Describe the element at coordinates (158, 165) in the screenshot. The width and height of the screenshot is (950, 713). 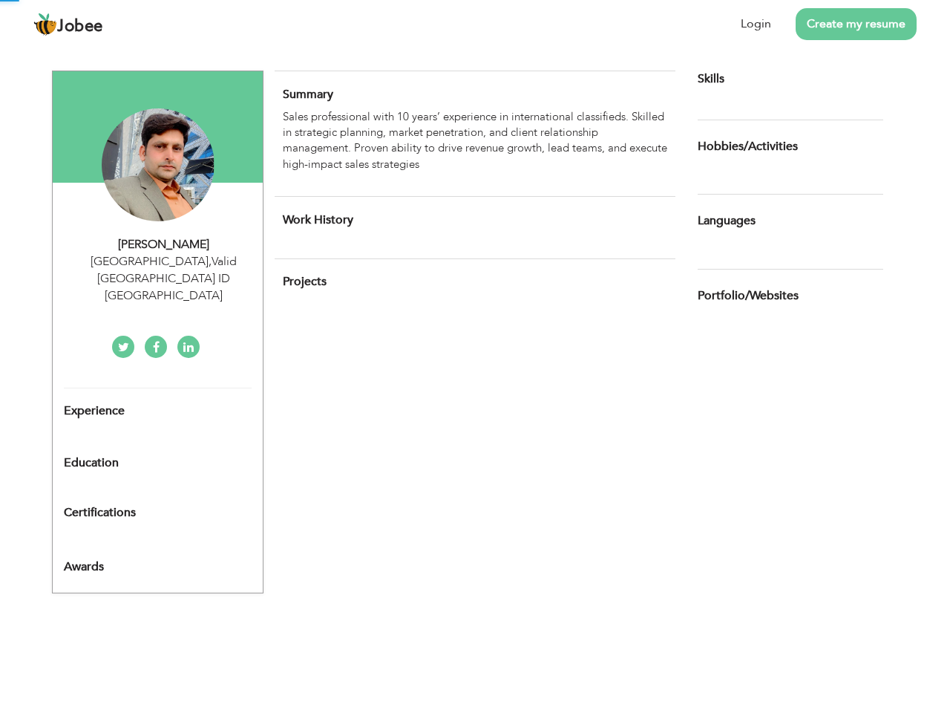
I see `img: Irfan Shehzad` at that location.